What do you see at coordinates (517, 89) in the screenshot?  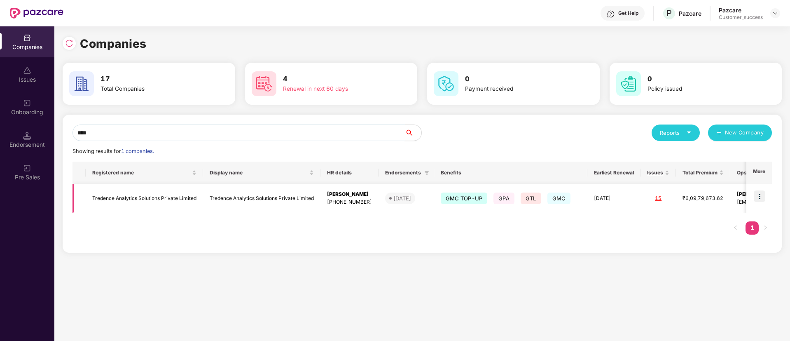 I see `div: Payment received` at bounding box center [517, 89].